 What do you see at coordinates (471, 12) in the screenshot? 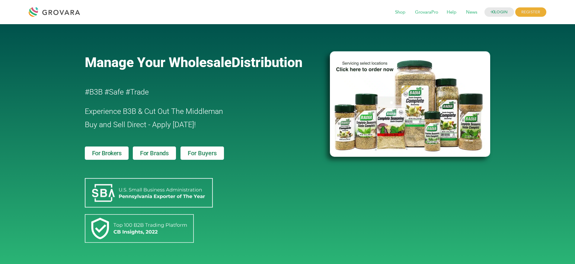
I see `span: News` at bounding box center [471, 12].